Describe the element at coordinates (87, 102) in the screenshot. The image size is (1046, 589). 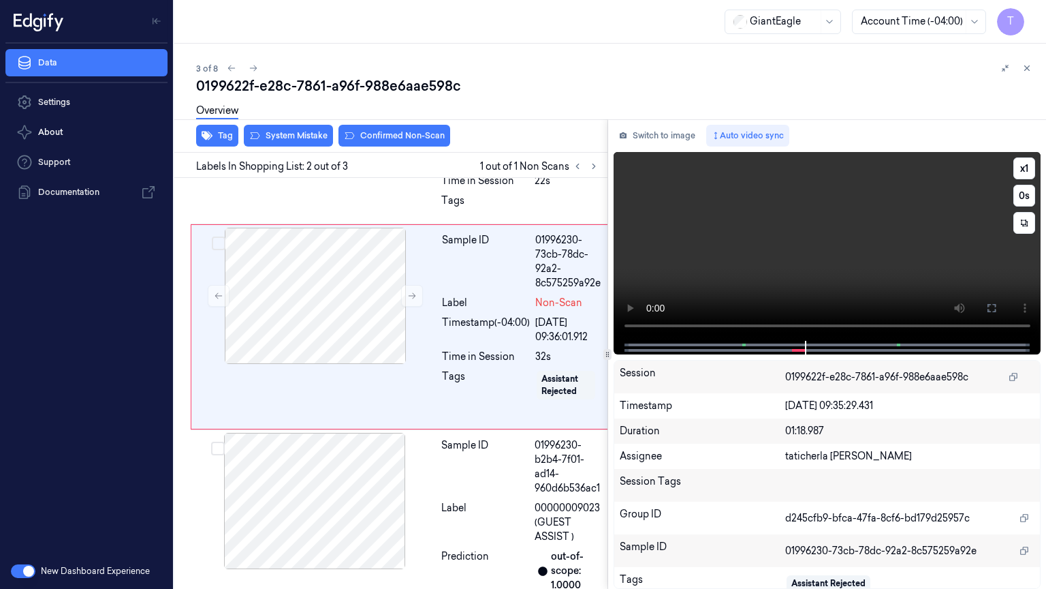
I see `a: Settings` at that location.